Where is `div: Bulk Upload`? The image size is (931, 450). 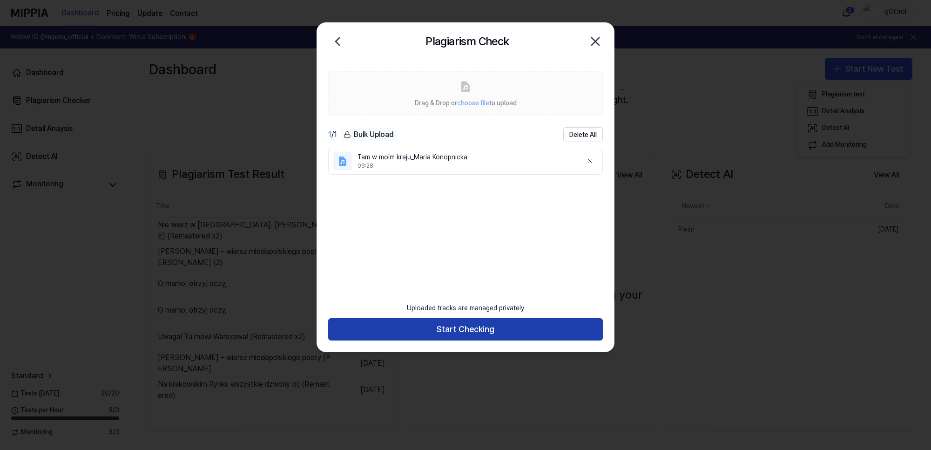
div: Bulk Upload is located at coordinates (369, 135).